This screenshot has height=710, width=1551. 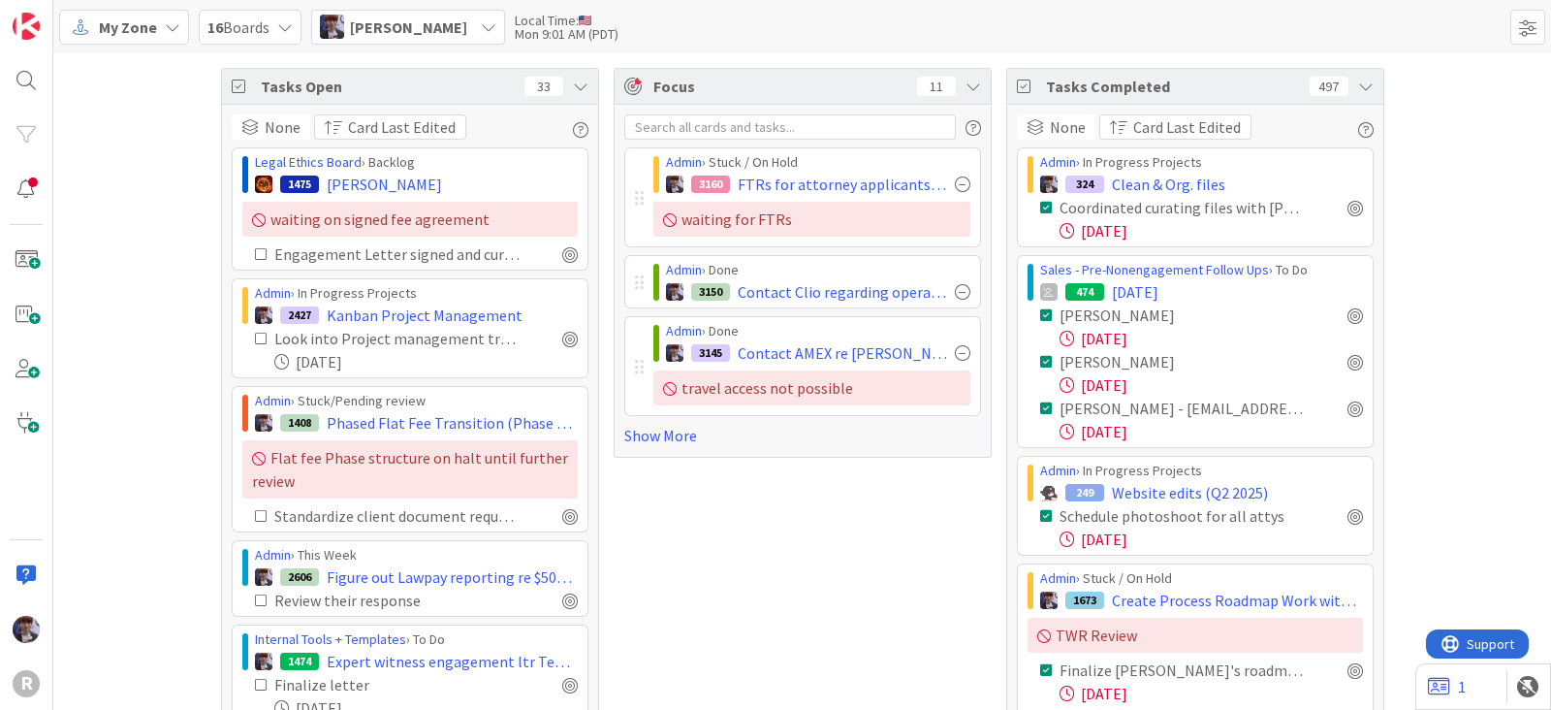 I want to click on input: Search all cards and tasks..., so click(x=790, y=127).